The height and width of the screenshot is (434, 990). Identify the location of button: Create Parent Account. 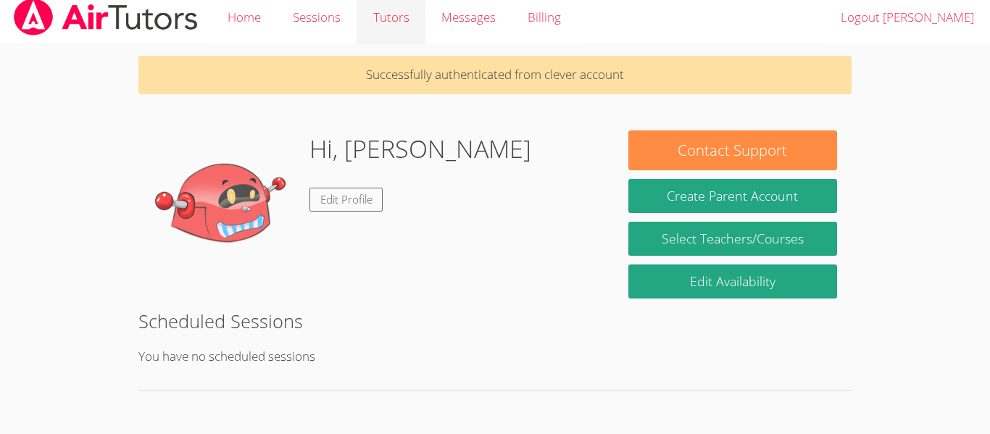
(732, 196).